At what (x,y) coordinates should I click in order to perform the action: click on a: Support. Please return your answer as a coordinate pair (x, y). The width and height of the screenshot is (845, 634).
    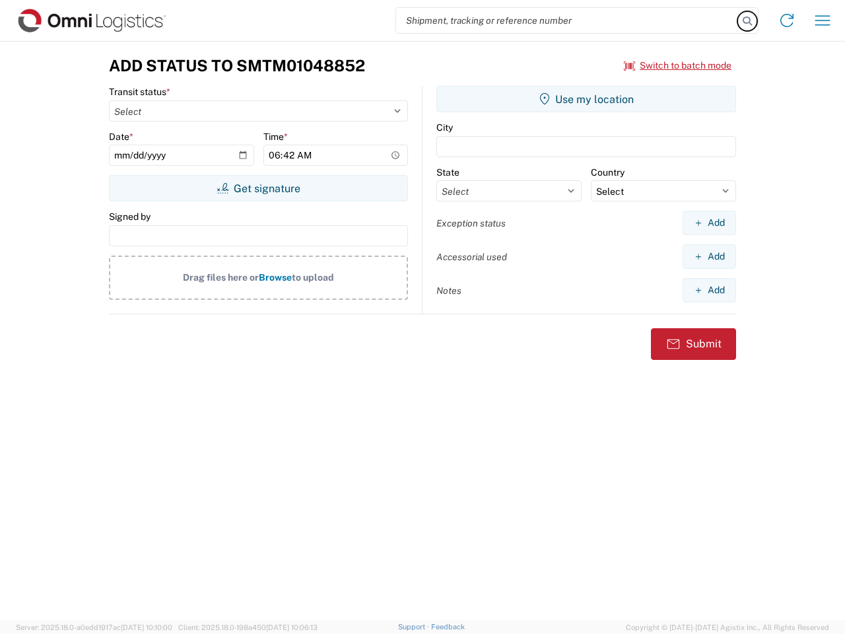
    Looking at the image, I should click on (414, 626).